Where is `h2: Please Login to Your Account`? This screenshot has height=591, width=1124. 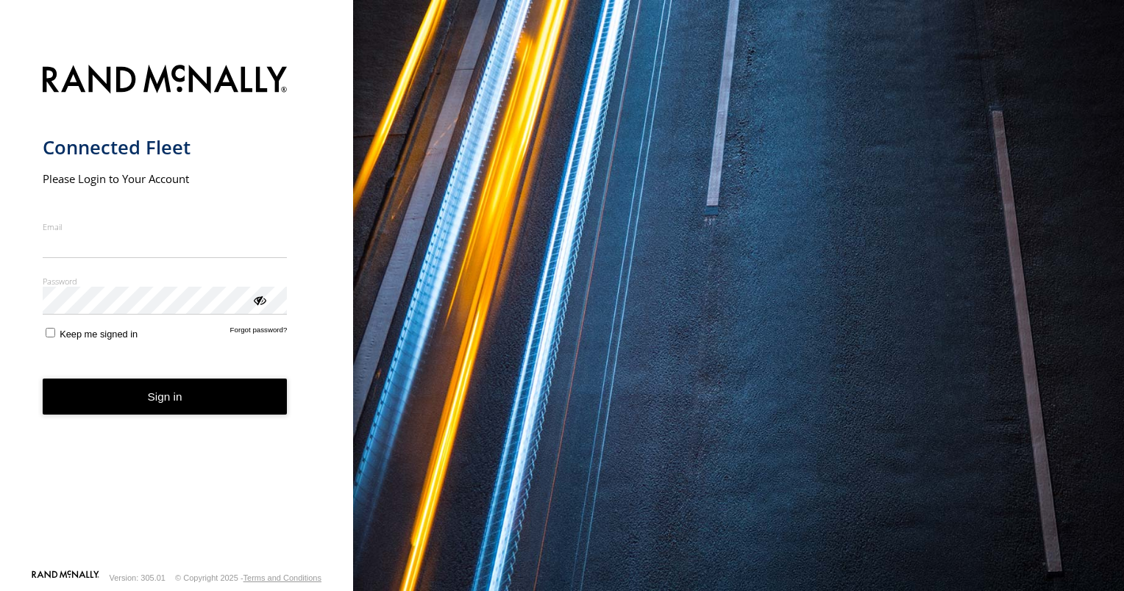 h2: Please Login to Your Account is located at coordinates (165, 179).